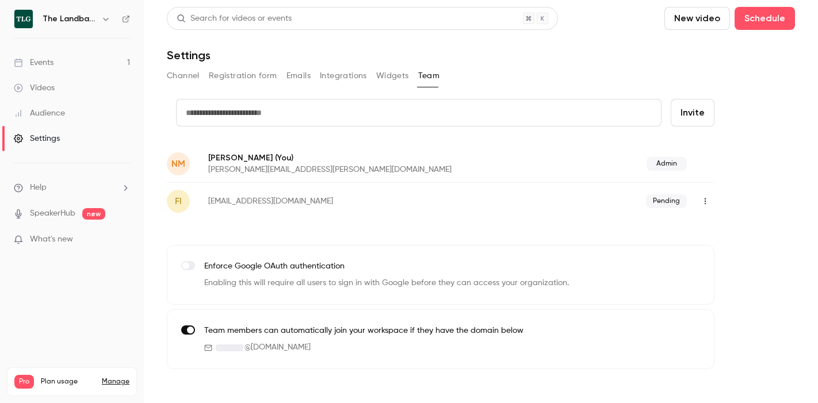  Describe the element at coordinates (39, 113) in the screenshot. I see `div: Audience` at that location.